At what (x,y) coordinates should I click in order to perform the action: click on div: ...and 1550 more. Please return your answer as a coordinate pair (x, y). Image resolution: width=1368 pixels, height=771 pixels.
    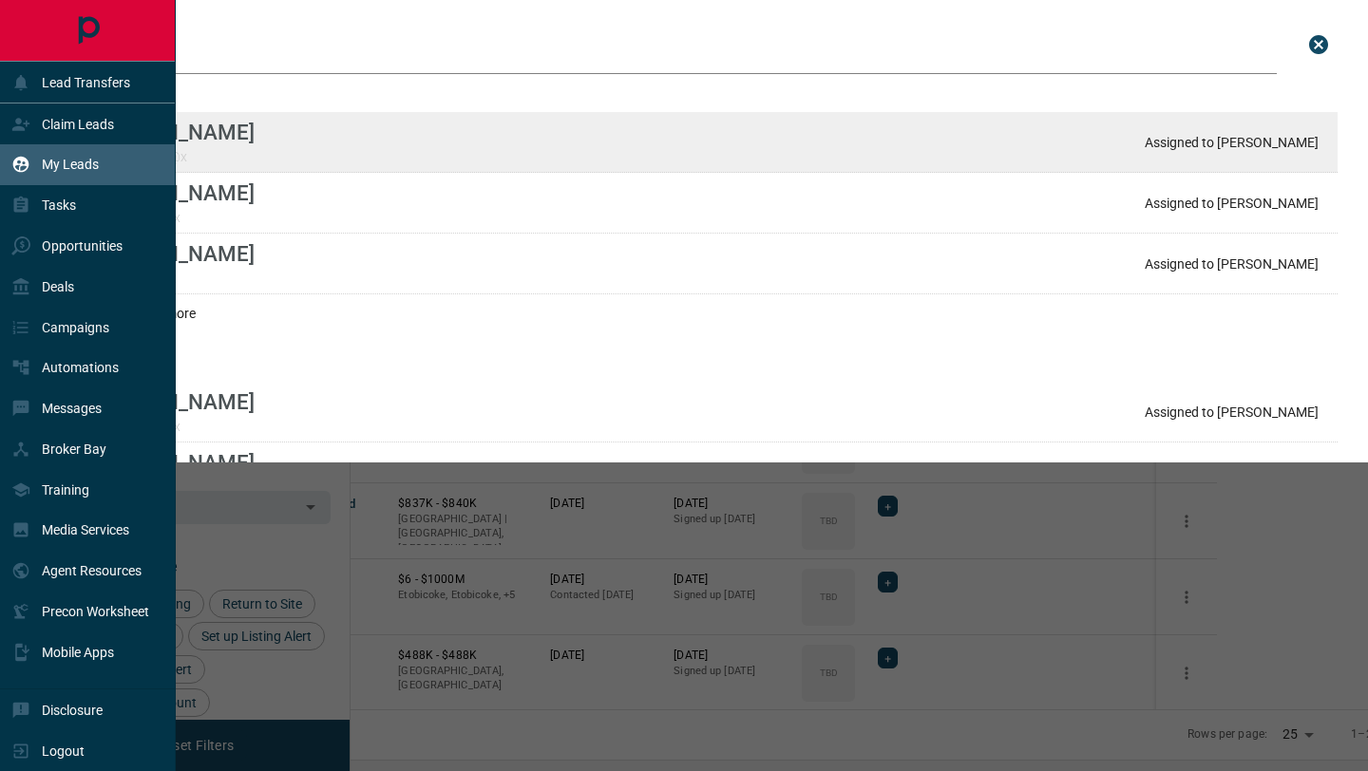
    Looking at the image, I should click on (705, 314).